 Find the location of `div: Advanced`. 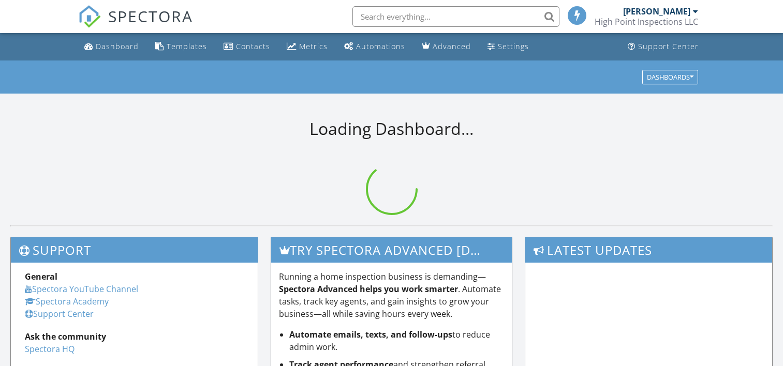

div: Advanced is located at coordinates (452, 46).